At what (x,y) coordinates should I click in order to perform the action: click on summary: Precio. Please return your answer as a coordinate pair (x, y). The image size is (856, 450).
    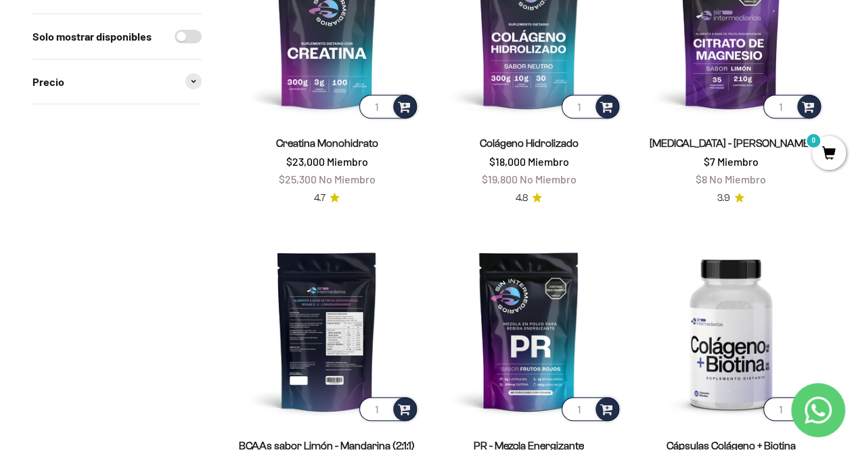
    Looking at the image, I should click on (117, 82).